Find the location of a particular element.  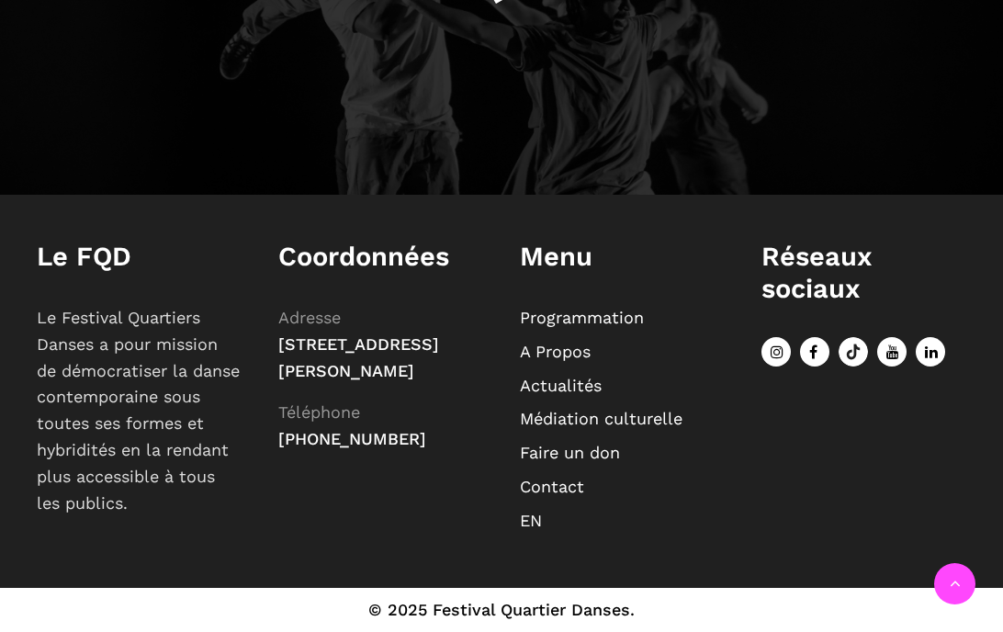

h1: Réseaux sociaux is located at coordinates (863, 273).